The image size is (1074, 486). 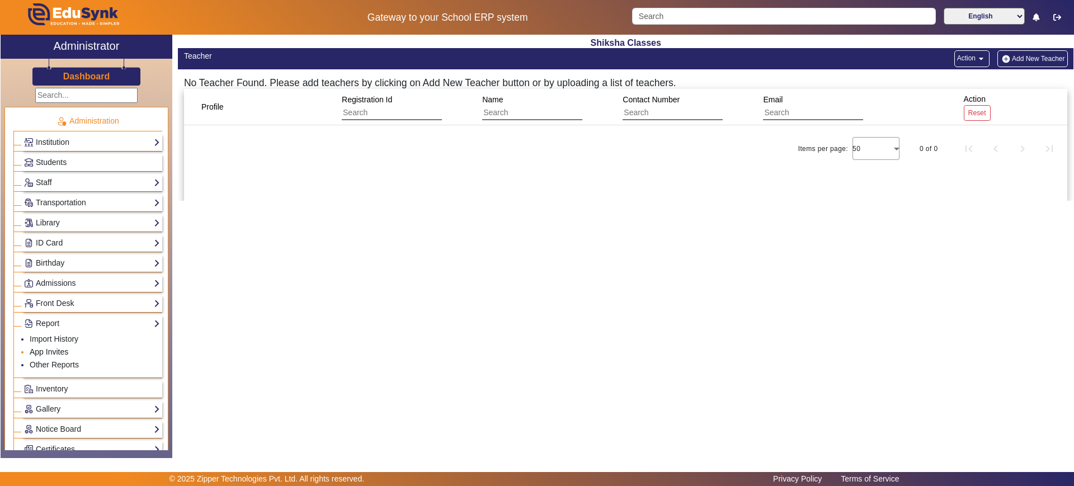 What do you see at coordinates (87, 76) in the screenshot?
I see `a: Dashboard` at bounding box center [87, 76].